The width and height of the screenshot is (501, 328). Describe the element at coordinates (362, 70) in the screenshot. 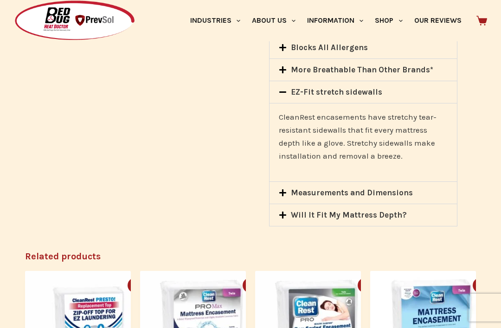

I see `a: More Breathable Than Other Brands*` at that location.